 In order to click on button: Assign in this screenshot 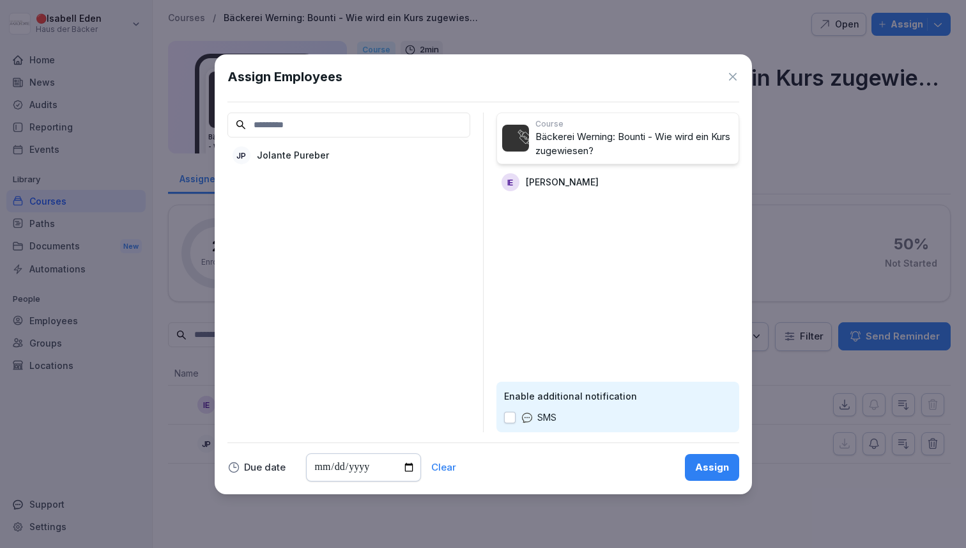, I will do `click(712, 467)`.